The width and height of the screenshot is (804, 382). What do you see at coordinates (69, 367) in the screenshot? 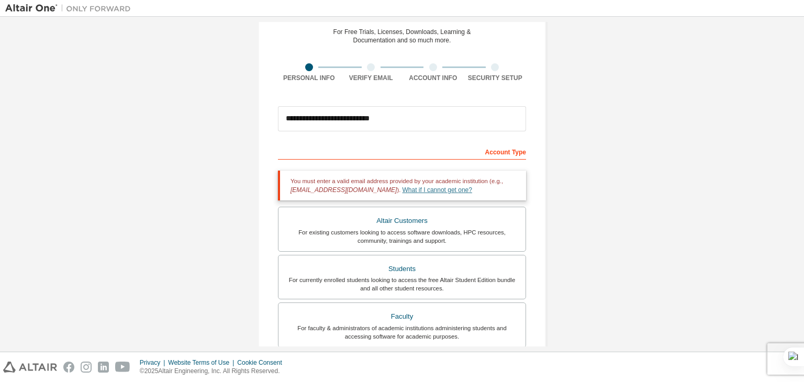
I see `img: facebook.svg` at bounding box center [69, 367].